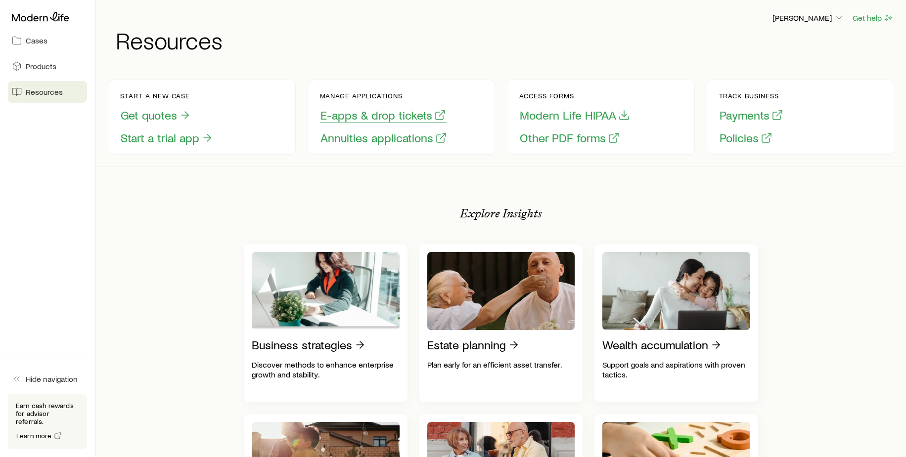 Image resolution: width=906 pixels, height=457 pixels. I want to click on div: Earn cash rewards for advisor referrals.Learn more, so click(47, 422).